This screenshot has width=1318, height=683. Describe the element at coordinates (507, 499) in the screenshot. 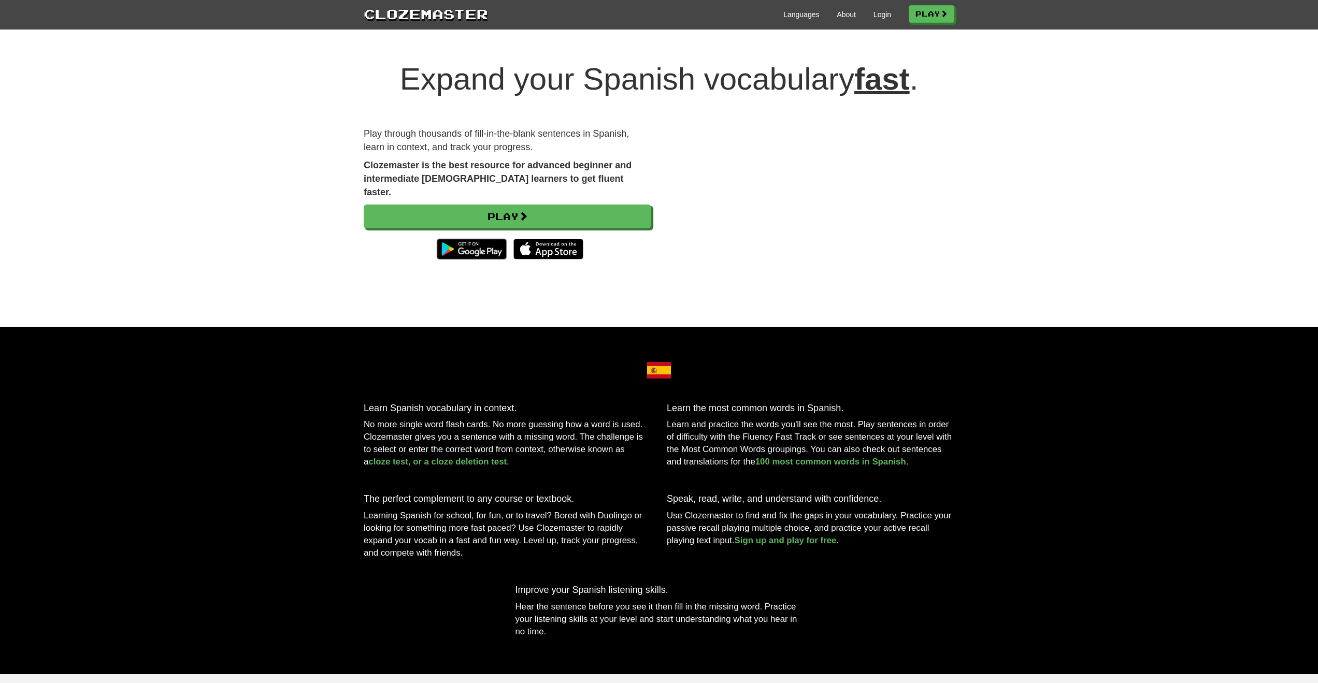

I see `h3: The perfect complement to any course or textbook.` at that location.